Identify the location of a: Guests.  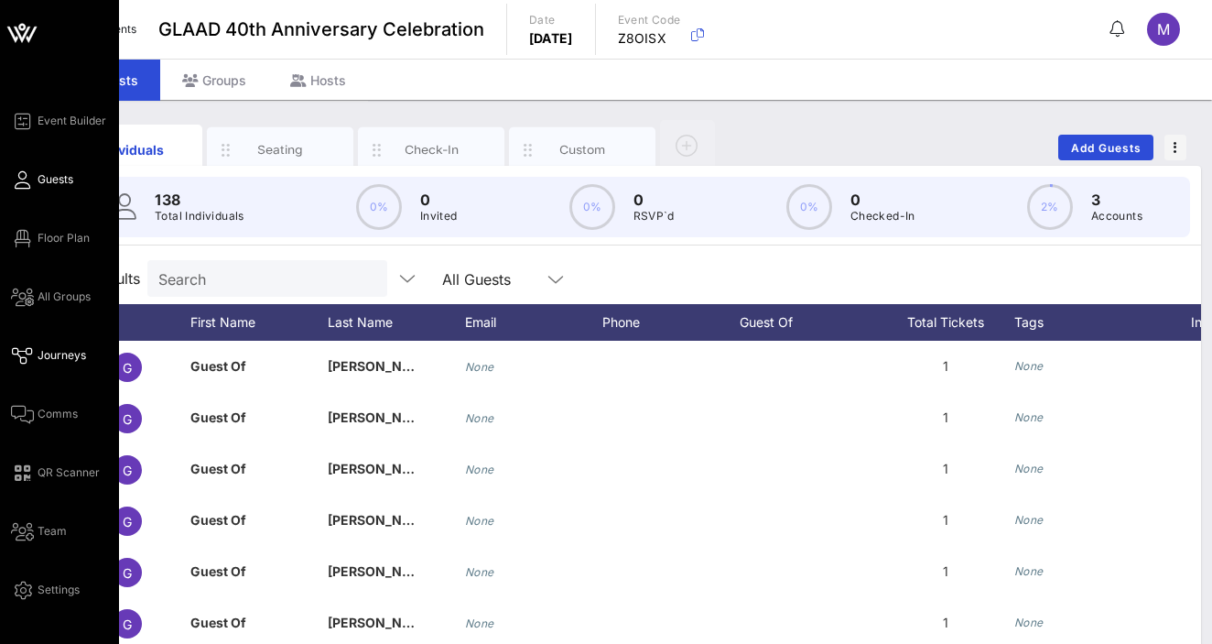
(42, 179).